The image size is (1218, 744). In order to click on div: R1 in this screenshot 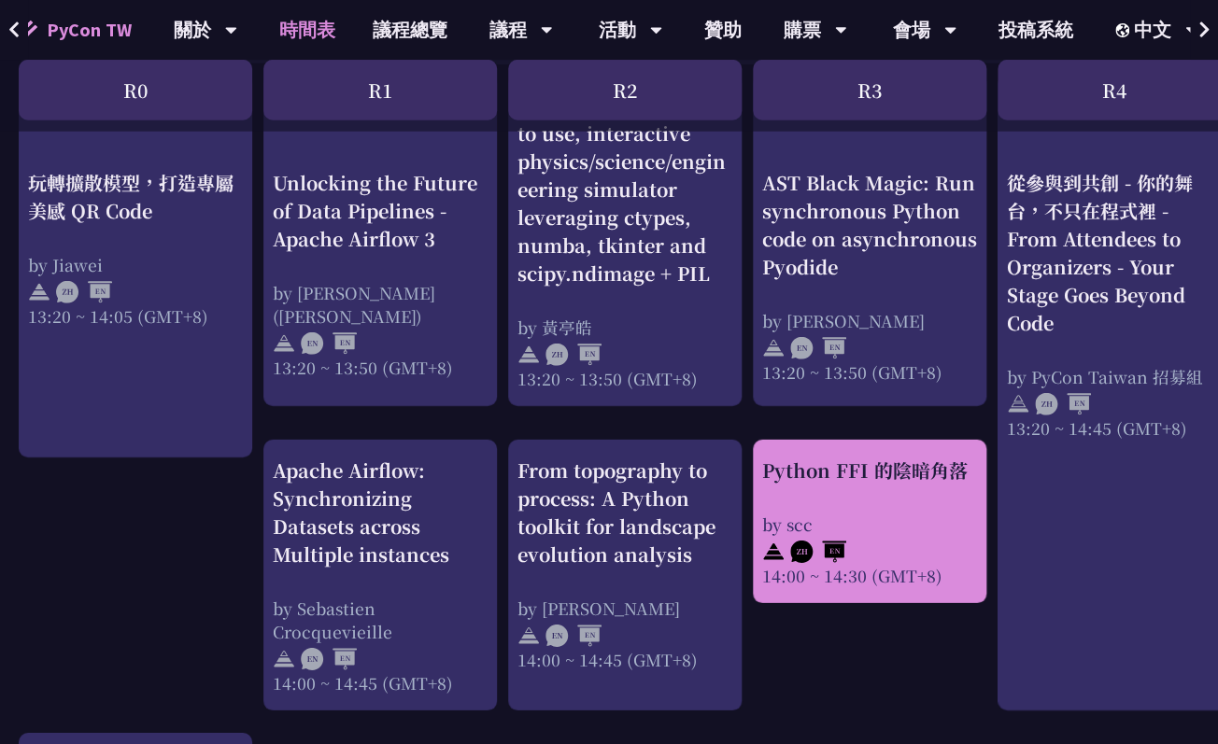, I will do `click(380, 90)`.